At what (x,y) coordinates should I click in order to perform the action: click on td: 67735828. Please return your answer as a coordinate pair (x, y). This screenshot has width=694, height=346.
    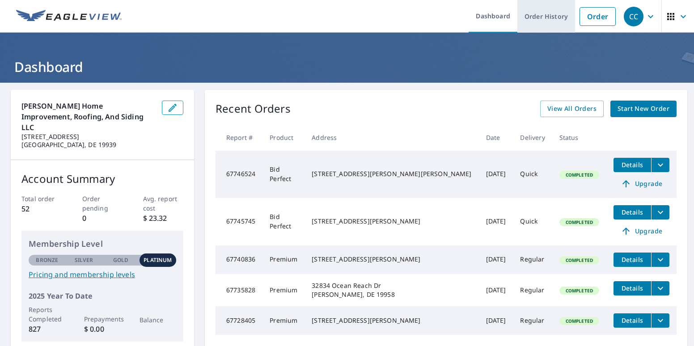
    Looking at the image, I should click on (239, 290).